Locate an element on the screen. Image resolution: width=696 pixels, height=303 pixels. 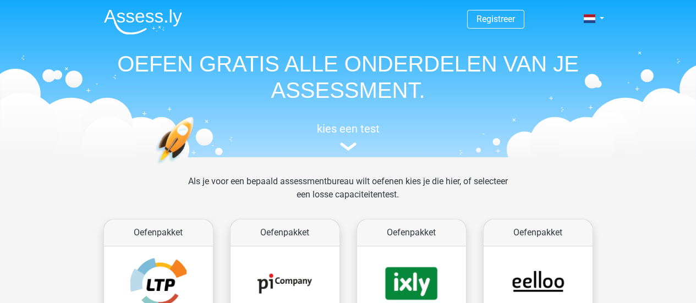
img: oefenen is located at coordinates (196, 166).